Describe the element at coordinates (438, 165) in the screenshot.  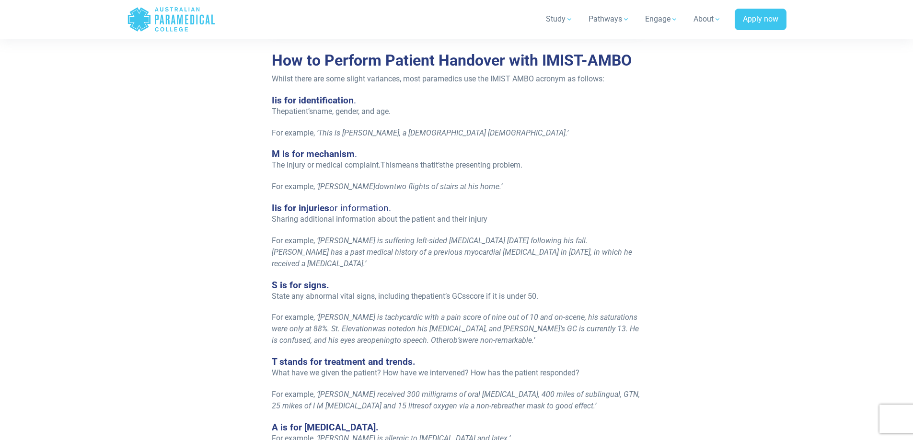
I see `span: it’s` at that location.